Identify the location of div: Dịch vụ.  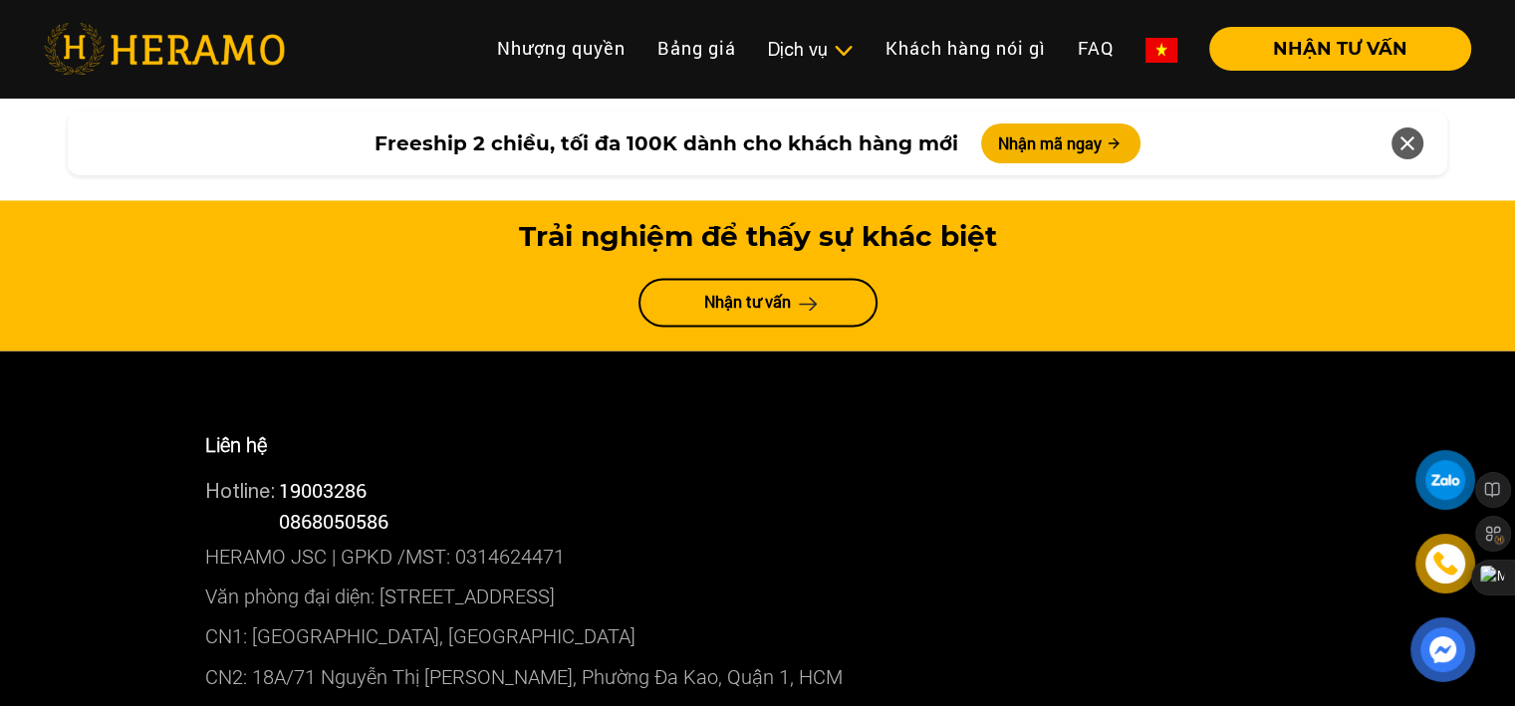
(811, 49).